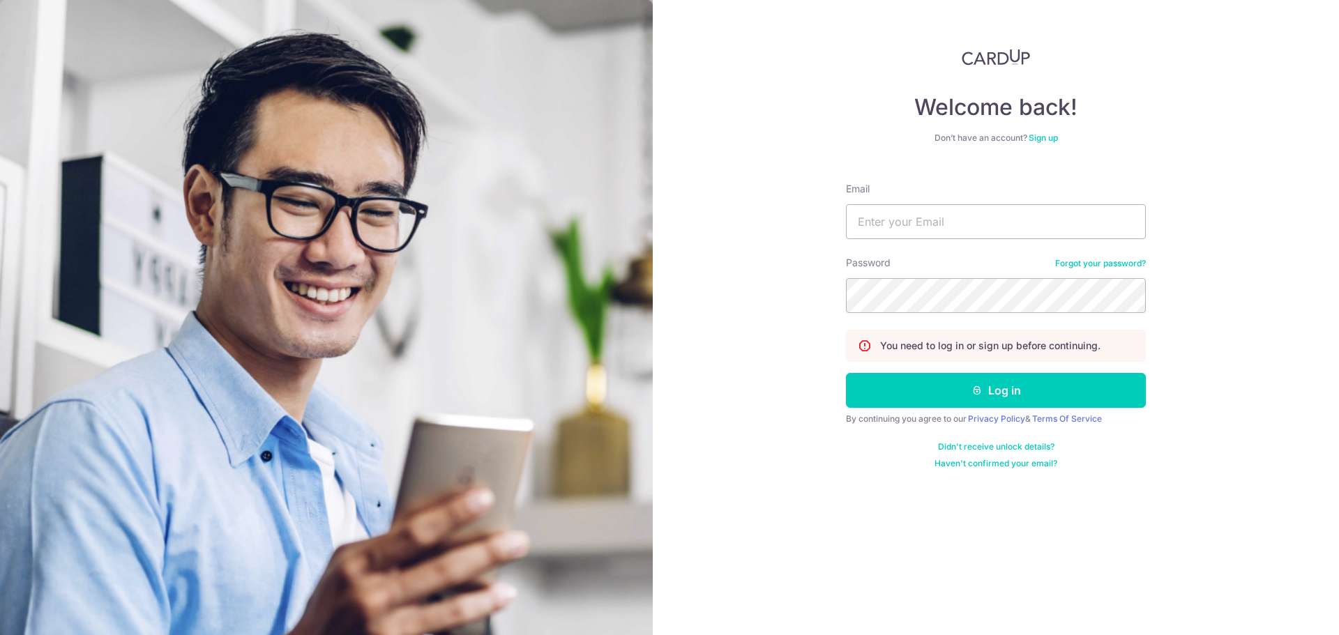 The width and height of the screenshot is (1339, 635). I want to click on div: Don’t have an account?, so click(996, 138).